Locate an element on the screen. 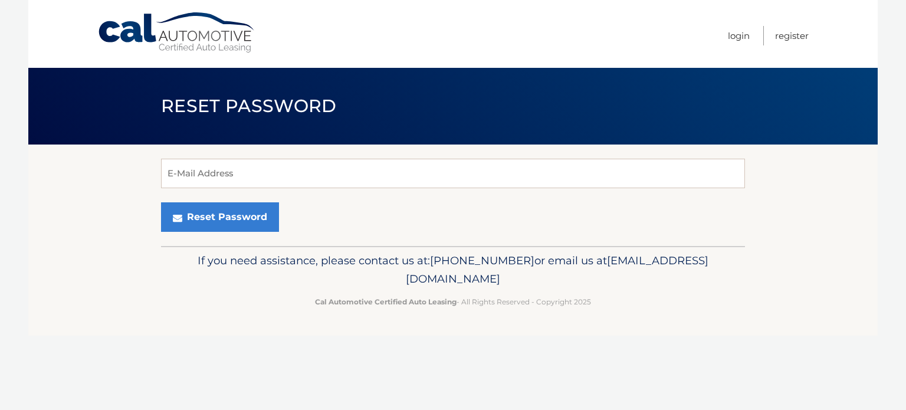 This screenshot has width=906, height=410. p: If you need assistance, please contact us at: or email us at is located at coordinates (453, 270).